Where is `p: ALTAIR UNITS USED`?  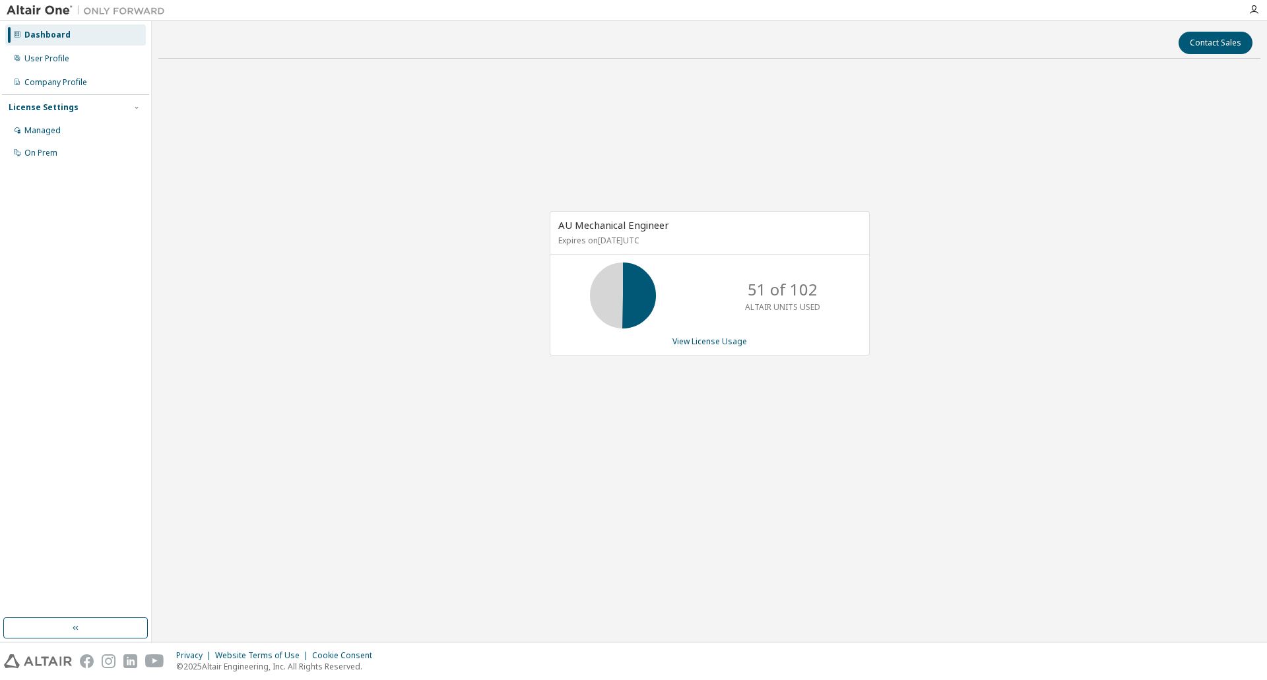
p: ALTAIR UNITS USED is located at coordinates (782, 307).